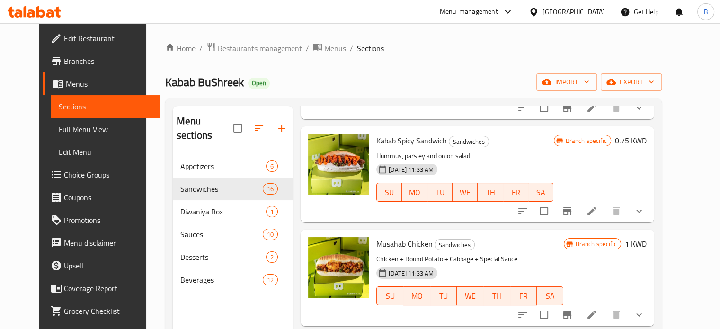  Describe the element at coordinates (233, 257) in the screenshot. I see `div: Desserts2` at that location.